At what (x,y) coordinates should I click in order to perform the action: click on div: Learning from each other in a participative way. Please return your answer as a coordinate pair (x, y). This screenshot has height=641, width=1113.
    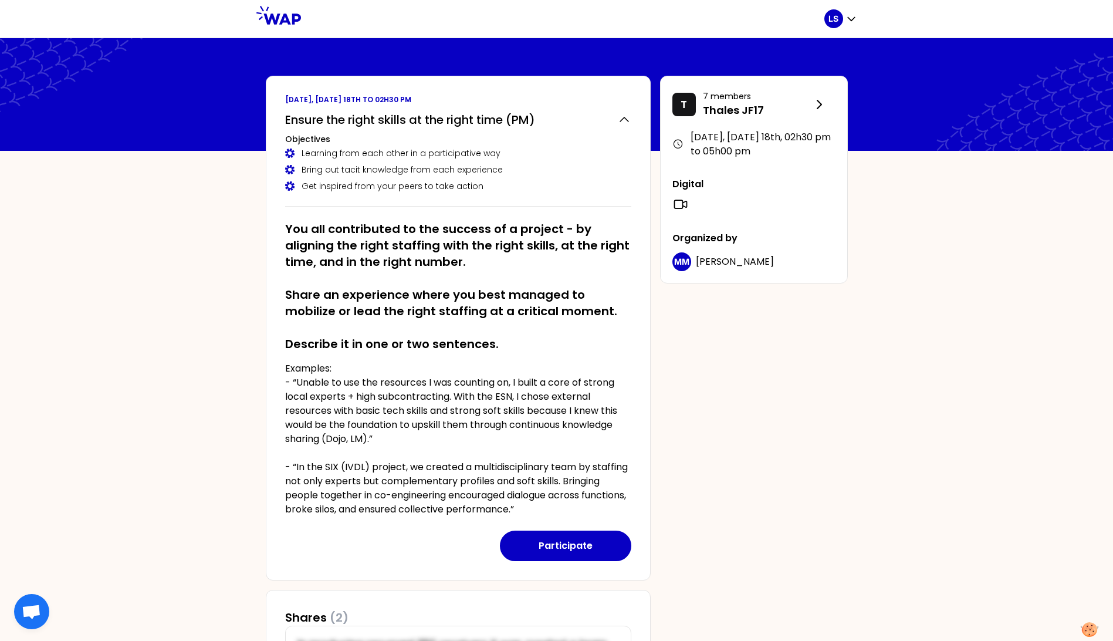
    Looking at the image, I should click on (458, 153).